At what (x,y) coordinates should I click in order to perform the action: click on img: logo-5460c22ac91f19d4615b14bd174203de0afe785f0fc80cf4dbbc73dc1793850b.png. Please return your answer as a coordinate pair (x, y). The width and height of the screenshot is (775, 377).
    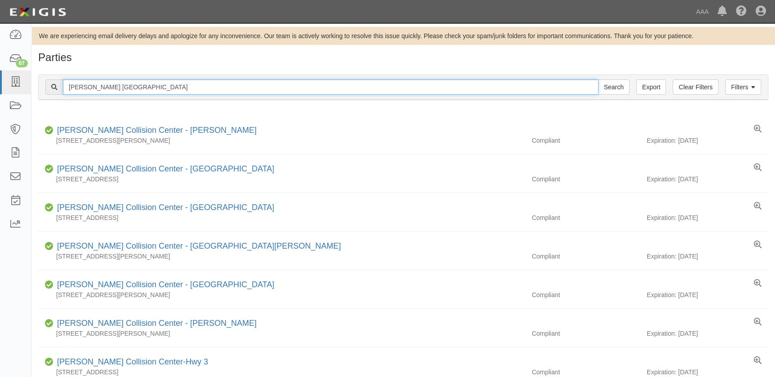
    Looking at the image, I should click on (38, 12).